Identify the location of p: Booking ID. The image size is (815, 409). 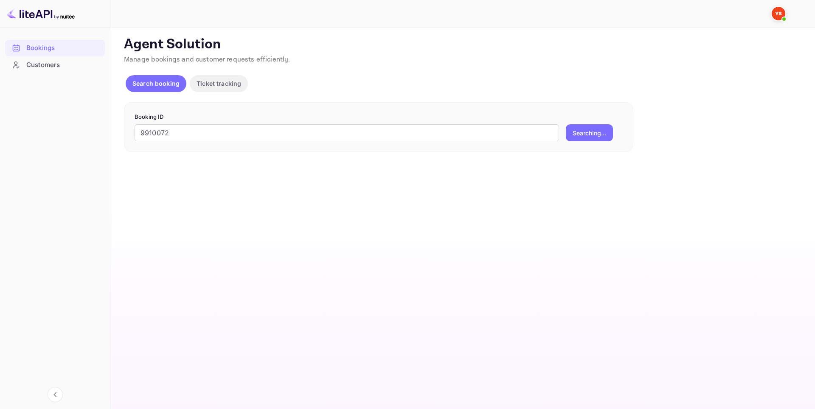
(379, 117).